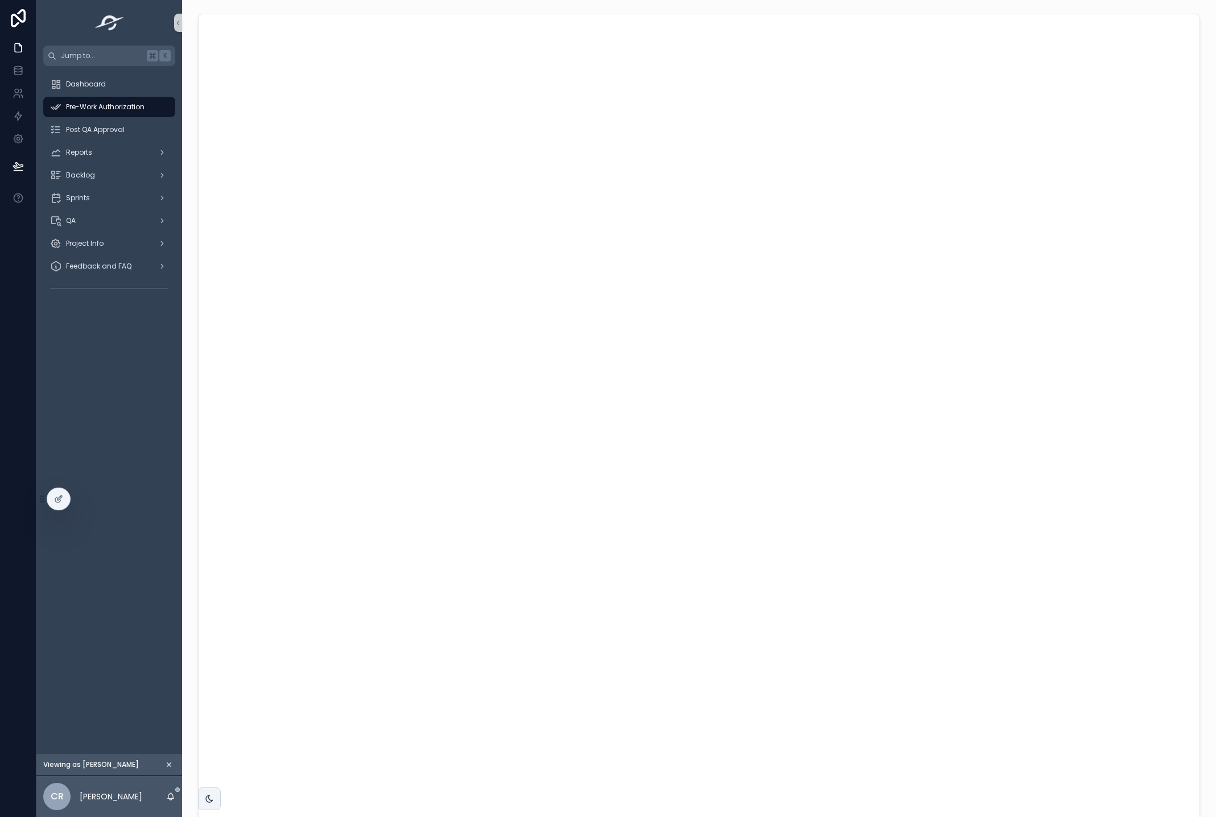  I want to click on a: Project Info, so click(109, 243).